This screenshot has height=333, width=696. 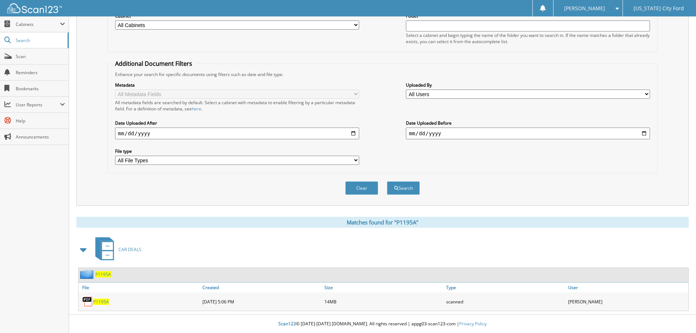 I want to click on div: Enhance your search for specific documents using filters such as date and file type., so click(x=383, y=74).